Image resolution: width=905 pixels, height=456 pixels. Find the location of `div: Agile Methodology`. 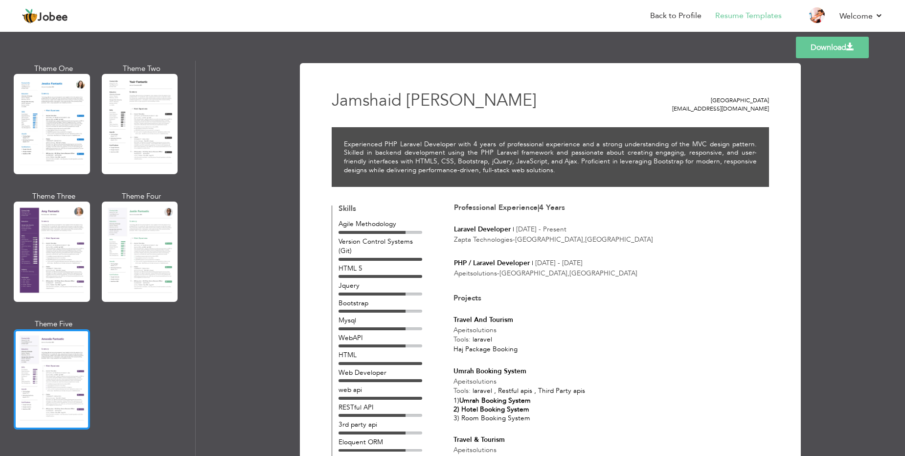

div: Agile Methodology is located at coordinates (380, 223).